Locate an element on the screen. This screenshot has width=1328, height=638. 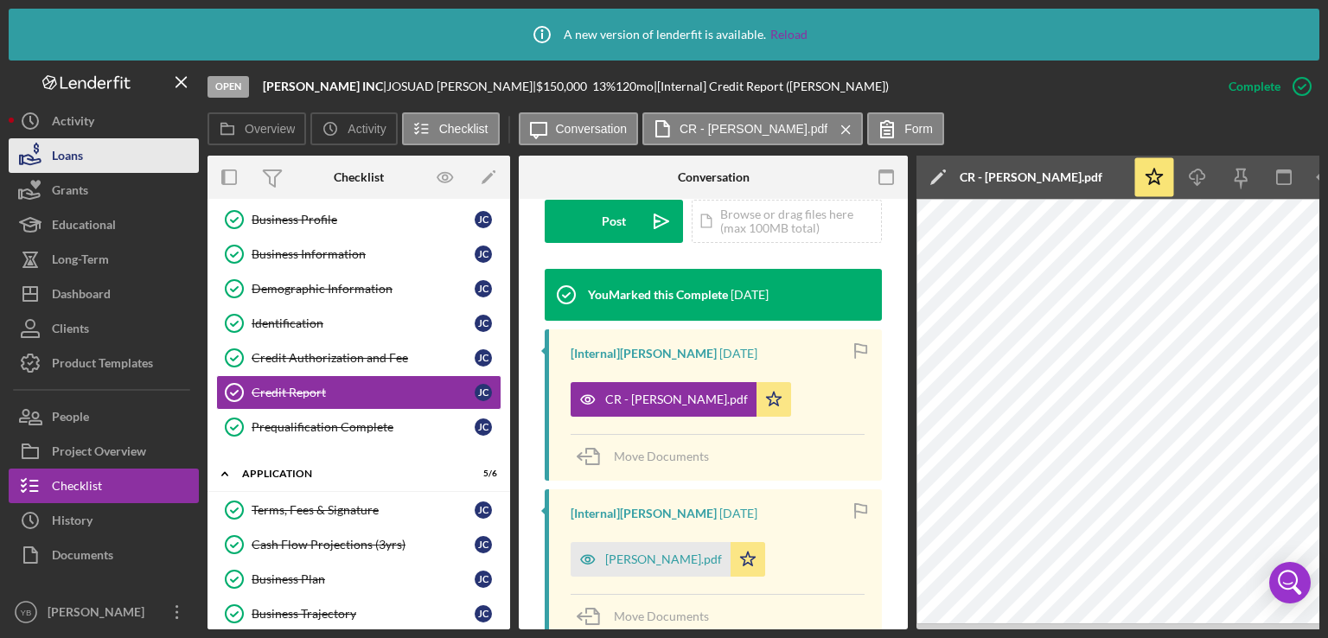
a: Business TrajectoryJC is located at coordinates (359, 614).